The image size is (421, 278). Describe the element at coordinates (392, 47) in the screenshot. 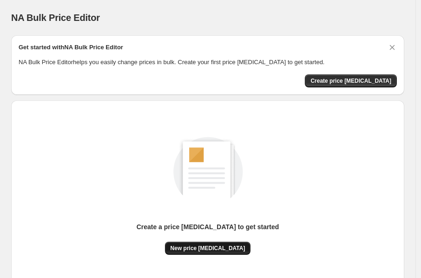

I see `button: Dismiss card` at that location.